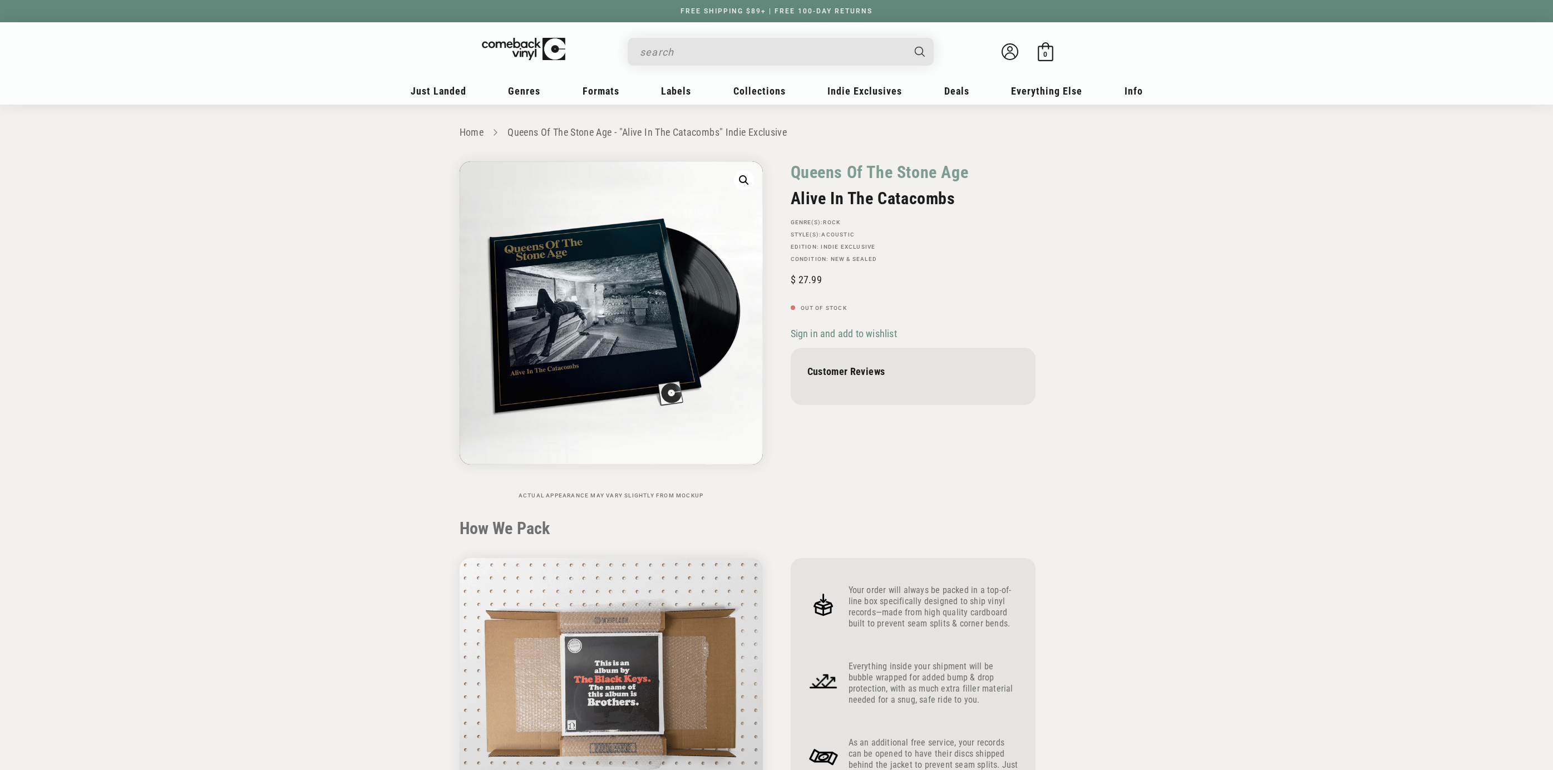 The image size is (1553, 770). I want to click on a: Acoustic, so click(838, 234).